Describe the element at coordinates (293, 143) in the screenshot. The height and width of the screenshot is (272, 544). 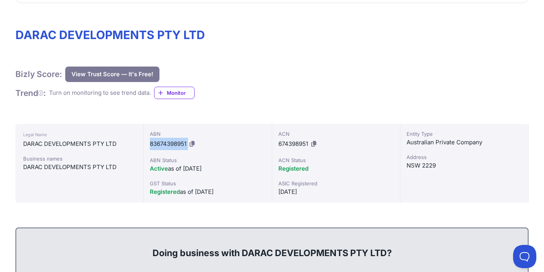
I see `span: 674398951` at that location.